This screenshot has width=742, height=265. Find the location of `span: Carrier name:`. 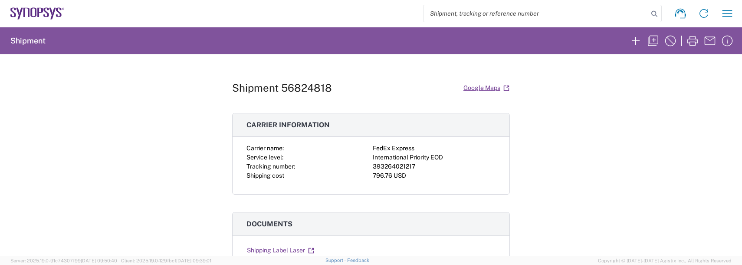

span: Carrier name: is located at coordinates (265, 148).